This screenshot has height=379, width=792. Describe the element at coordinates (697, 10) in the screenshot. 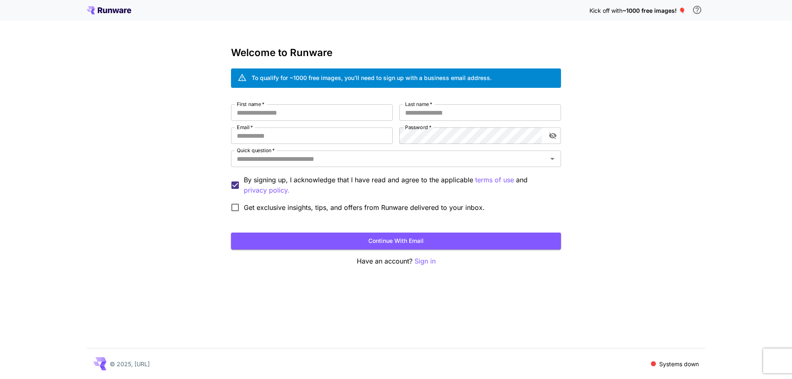

I see `button: In order to qualify for free credit, you need to sign up with a business email address and click ...` at that location.